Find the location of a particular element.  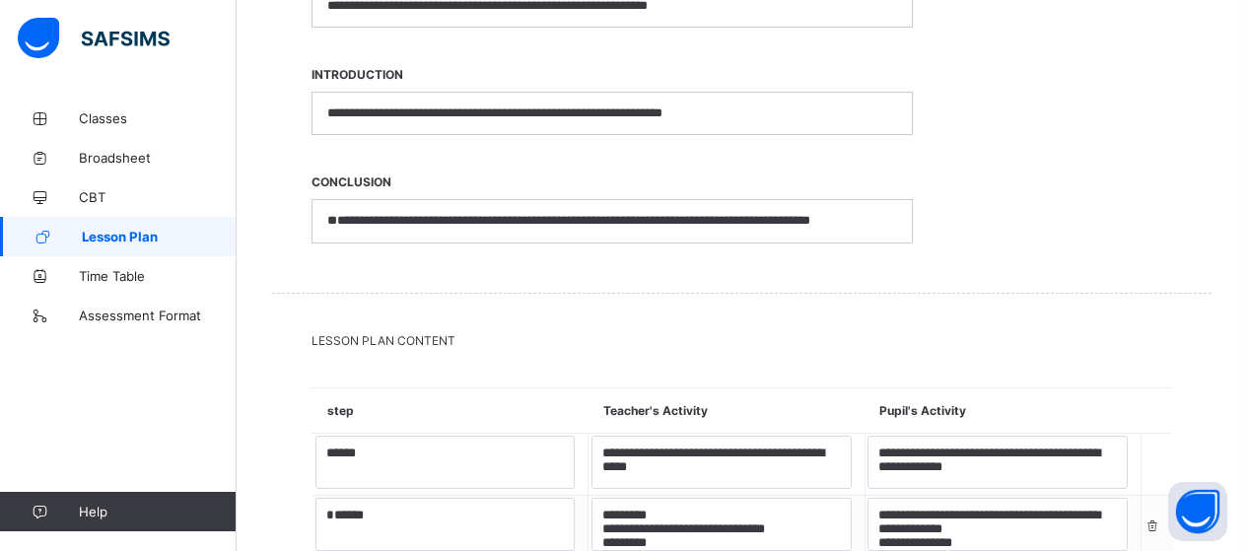

th: step is located at coordinates (451, 411).